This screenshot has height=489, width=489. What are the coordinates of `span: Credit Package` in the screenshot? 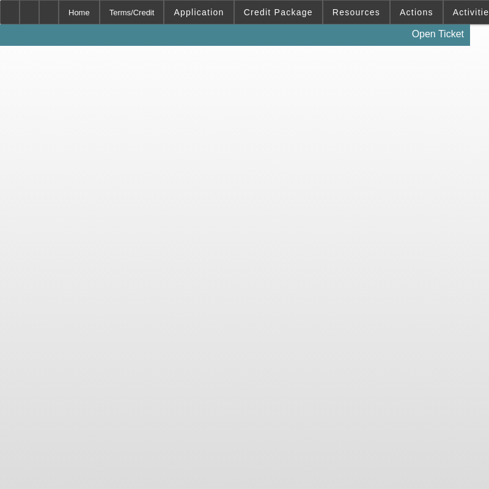 It's located at (278, 12).